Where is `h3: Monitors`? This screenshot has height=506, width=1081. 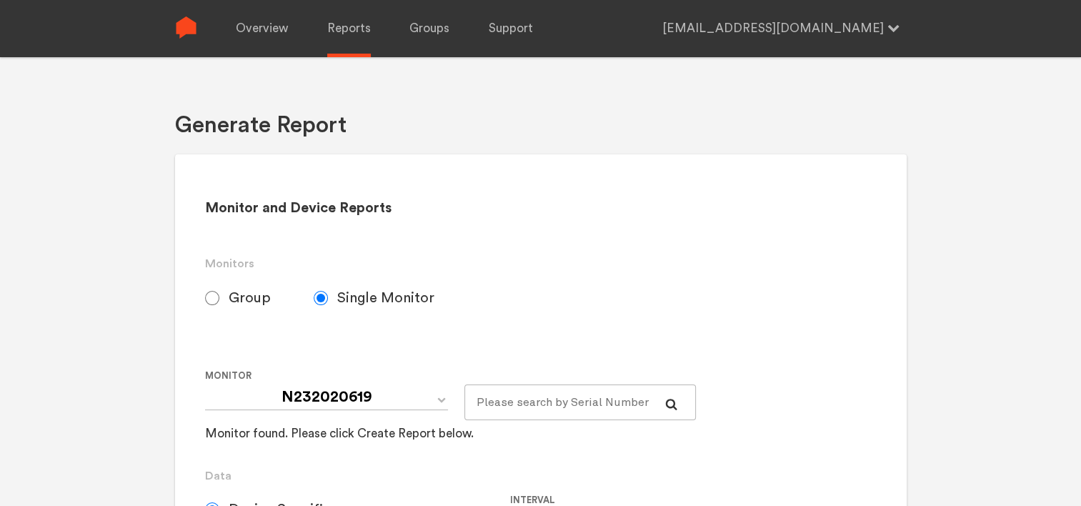 h3: Monitors is located at coordinates (540, 264).